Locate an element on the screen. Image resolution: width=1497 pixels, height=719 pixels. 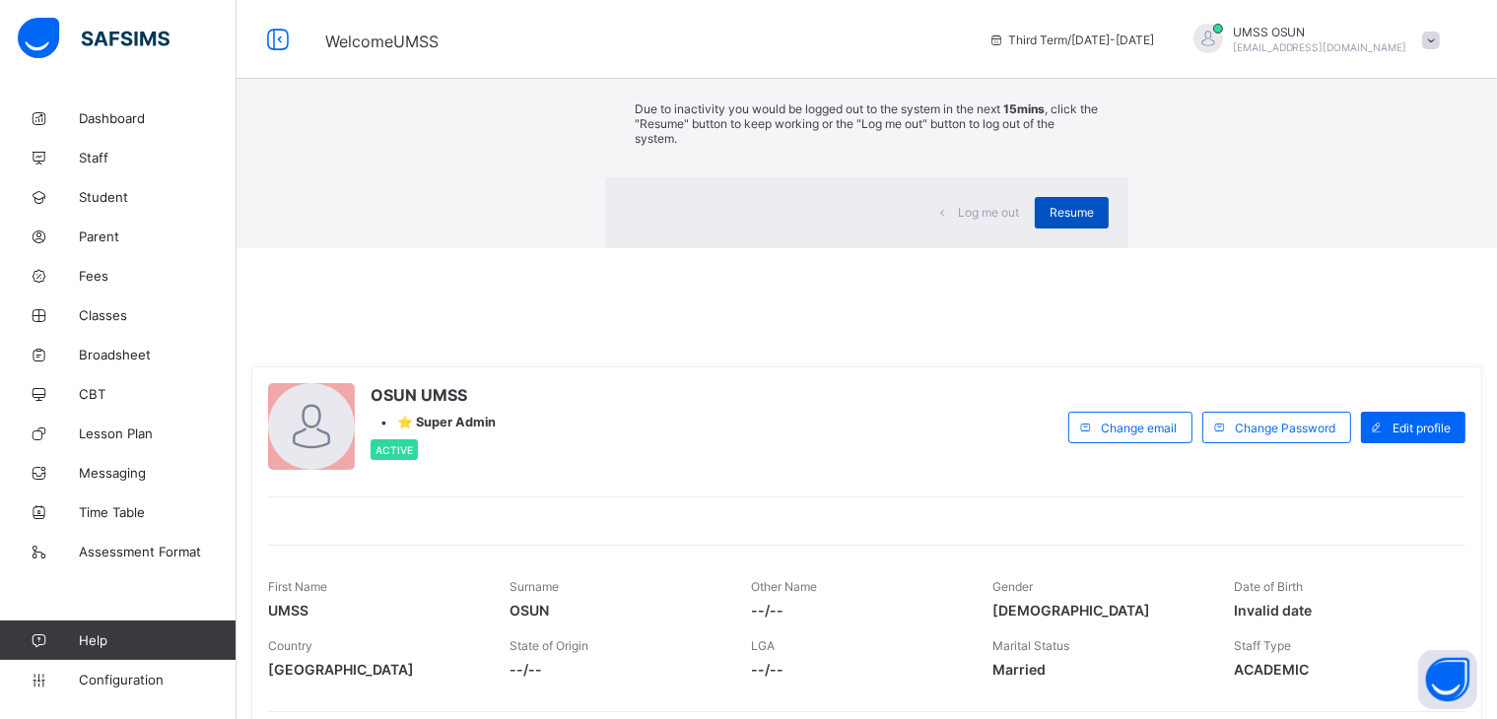
span: Edit profile is located at coordinates (1421, 428).